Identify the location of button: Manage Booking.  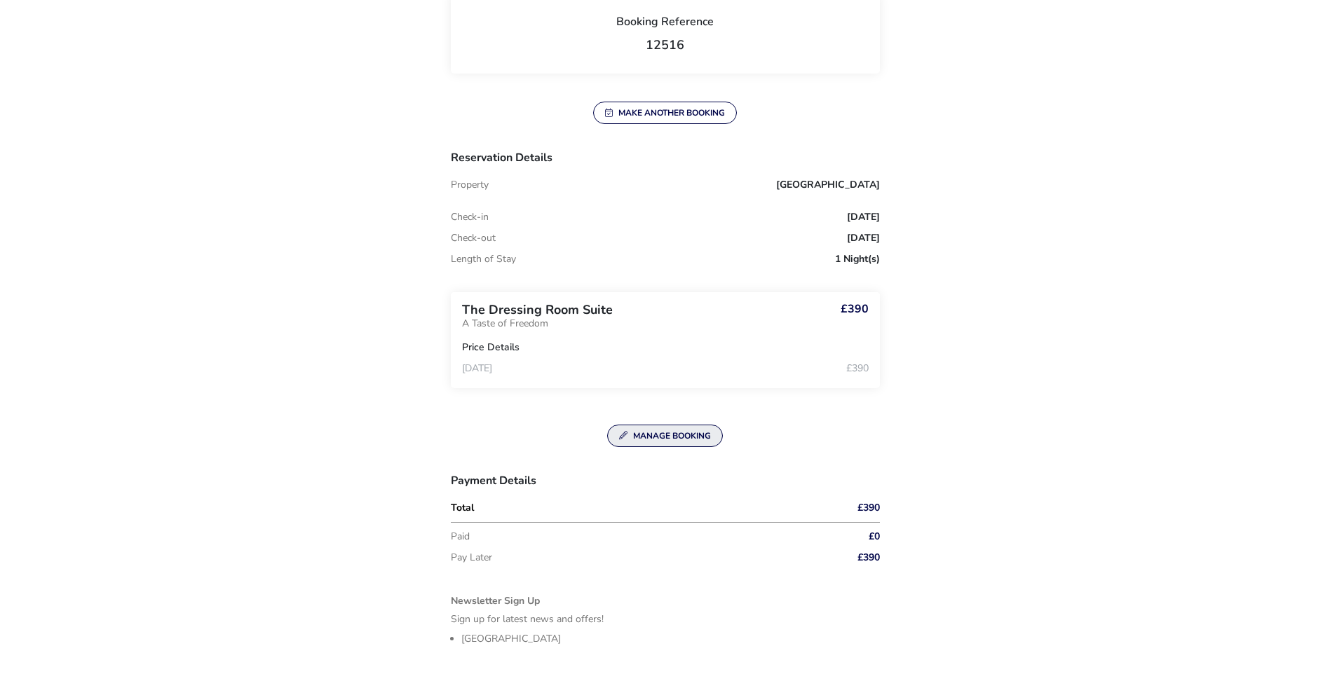
(665, 436).